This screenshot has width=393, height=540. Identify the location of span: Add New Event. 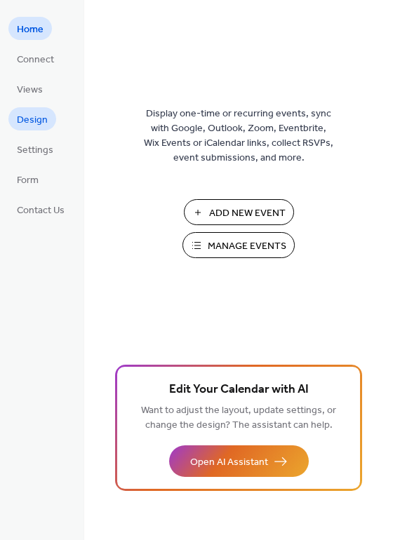
(247, 213).